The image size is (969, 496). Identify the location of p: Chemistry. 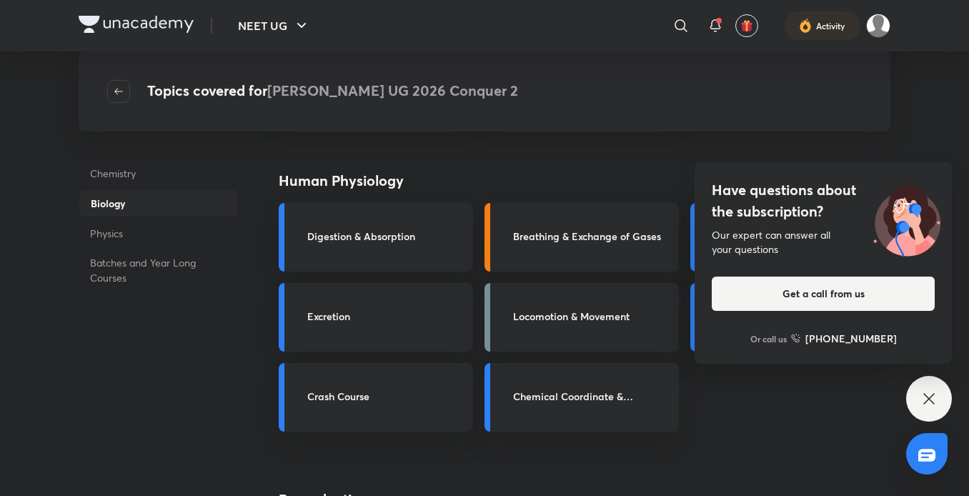
(159, 173).